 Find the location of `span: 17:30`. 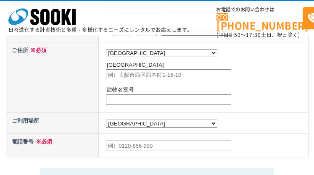

span: 17:30 is located at coordinates (254, 35).